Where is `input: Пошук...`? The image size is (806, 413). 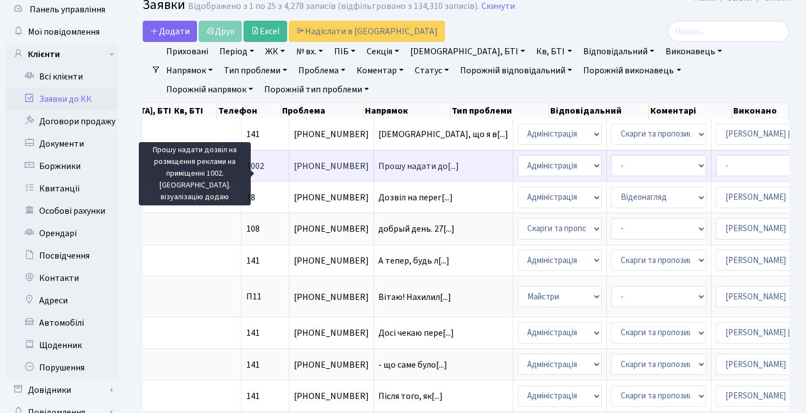
input: Пошук... is located at coordinates (728, 31).